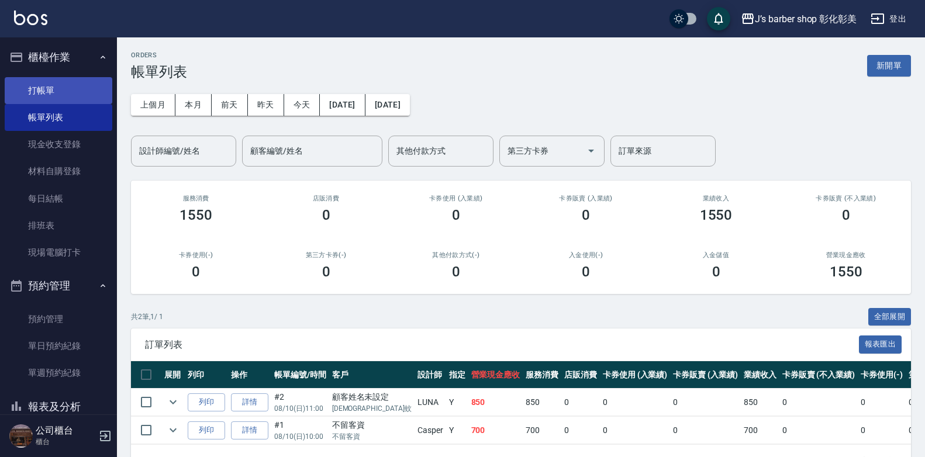  What do you see at coordinates (266, 105) in the screenshot?
I see `button: 昨天` at bounding box center [266, 105].